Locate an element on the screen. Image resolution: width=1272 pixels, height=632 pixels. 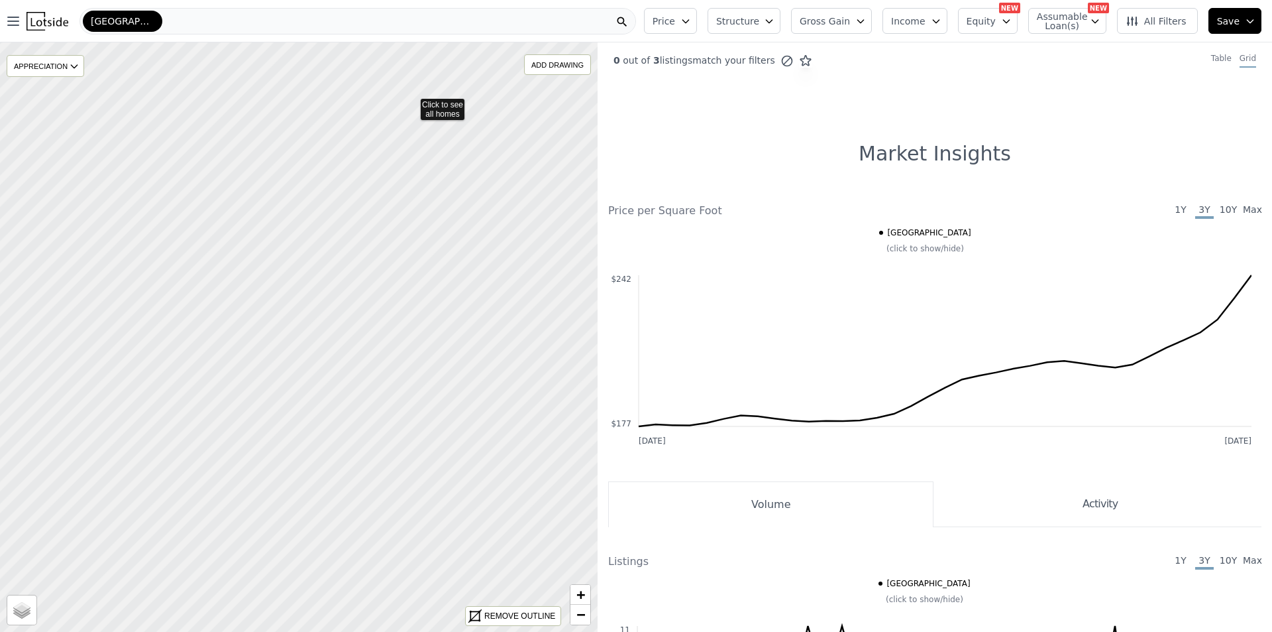
h1: Market Insights is located at coordinates (935, 154).